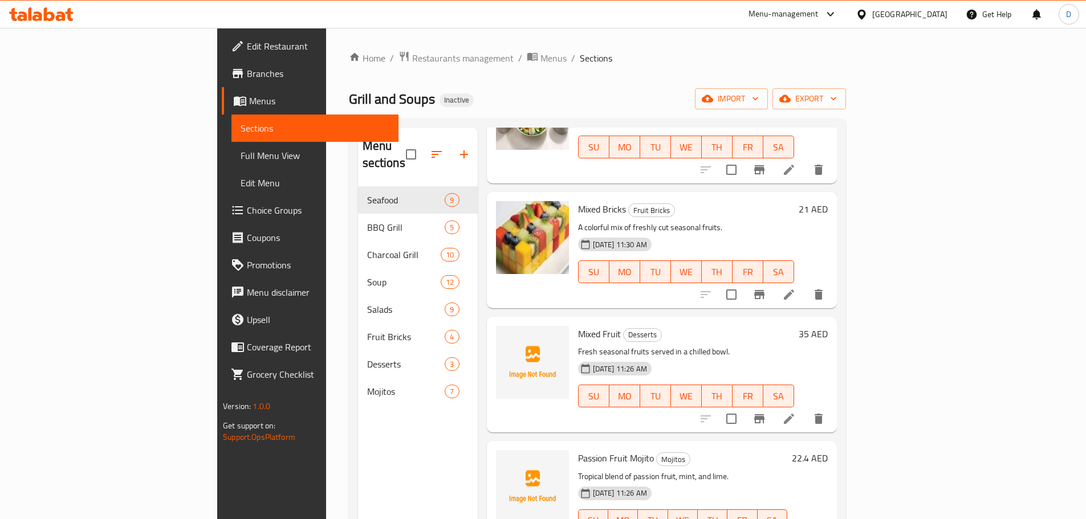 The image size is (1086, 519). What do you see at coordinates (532, 238) in the screenshot?
I see `img: Mixed Bricks` at bounding box center [532, 238].